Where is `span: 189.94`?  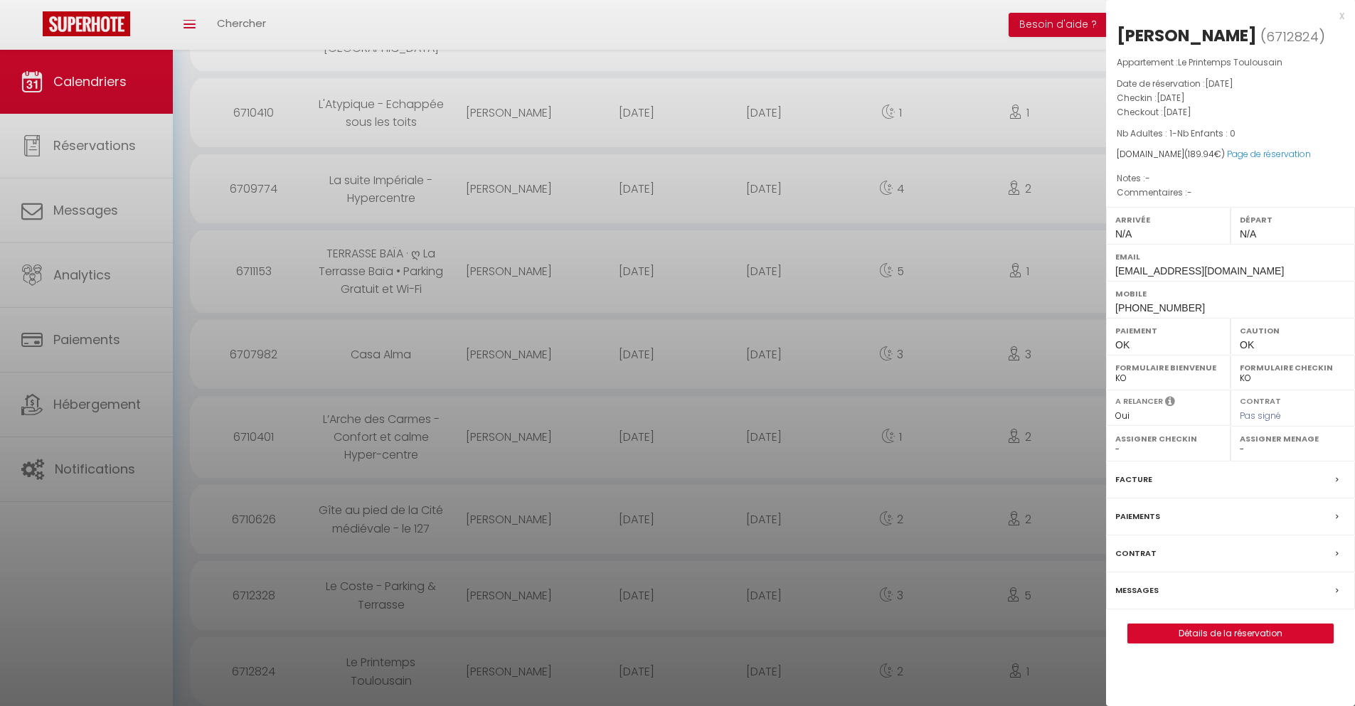
span: 189.94 is located at coordinates (1201, 154).